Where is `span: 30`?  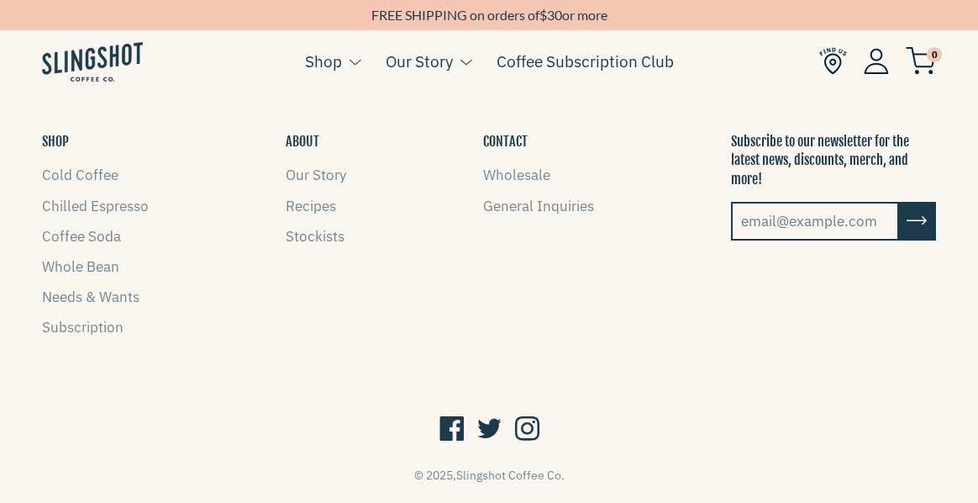
span: 30 is located at coordinates (555, 14).